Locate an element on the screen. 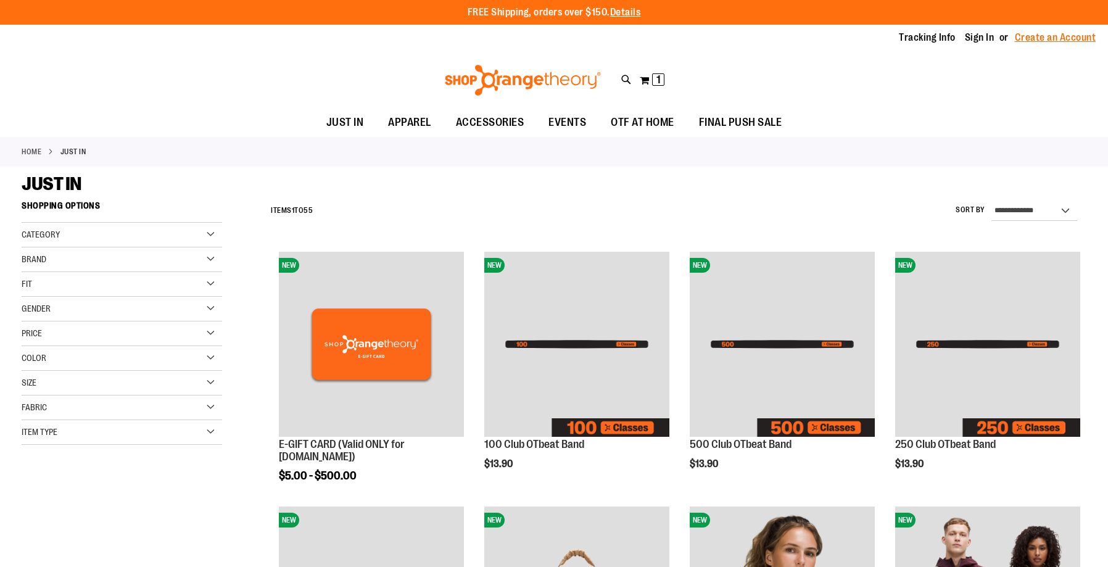  span: Gender is located at coordinates (36, 308).